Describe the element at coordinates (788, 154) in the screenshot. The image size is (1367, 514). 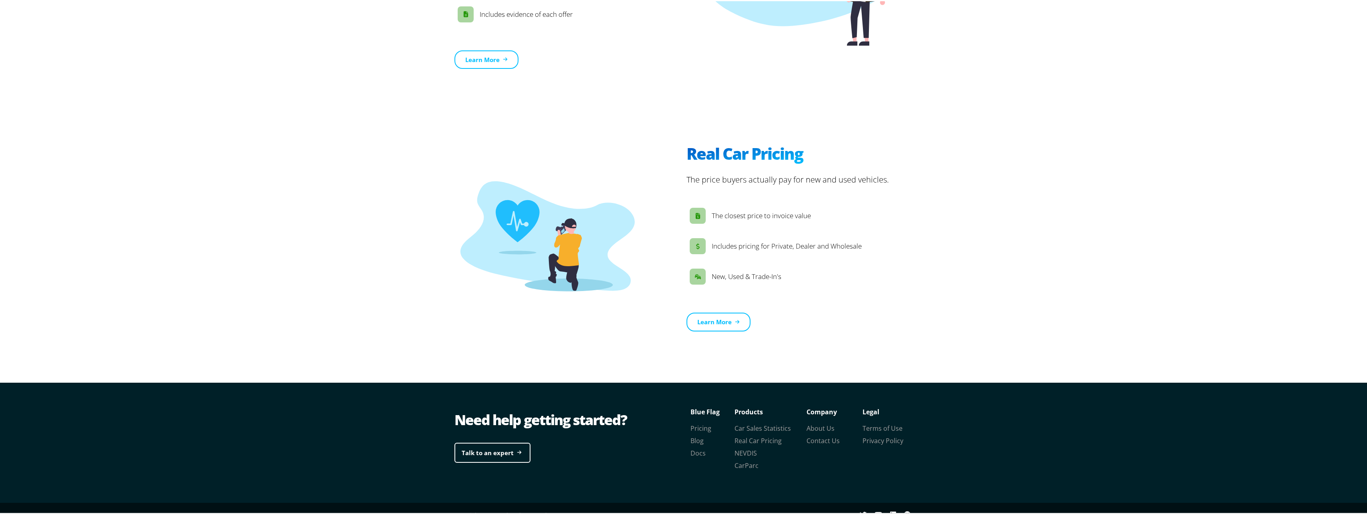
I see `h2: Real Car Pricing` at that location.